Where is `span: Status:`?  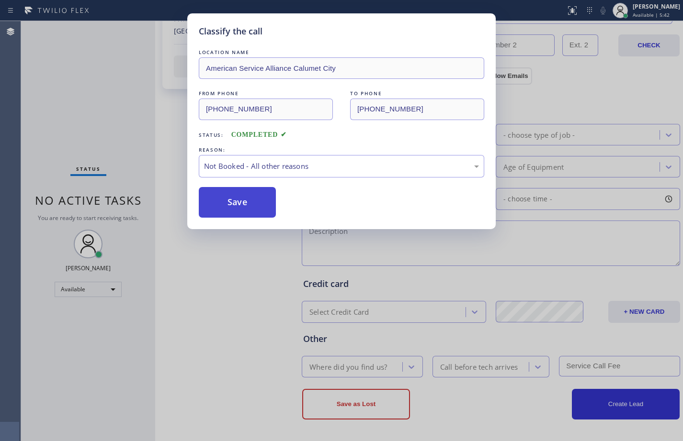
span: Status: is located at coordinates (211, 135).